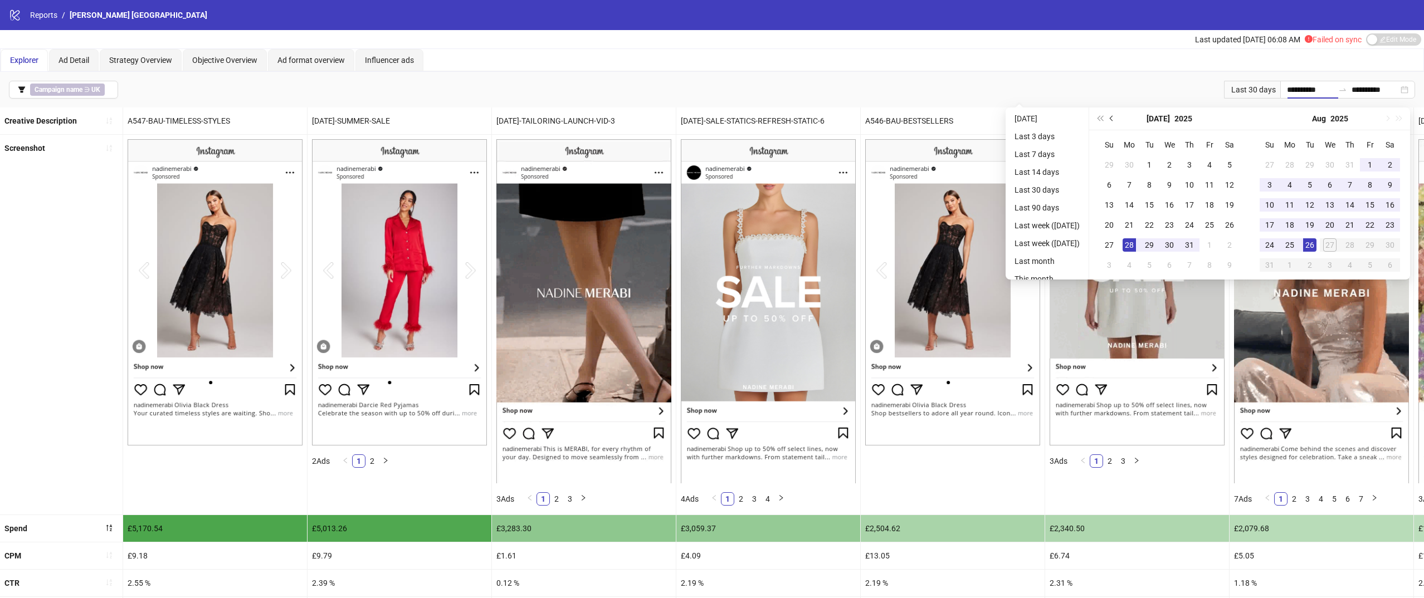 The image size is (1424, 598). I want to click on div: 13, so click(1109, 205).